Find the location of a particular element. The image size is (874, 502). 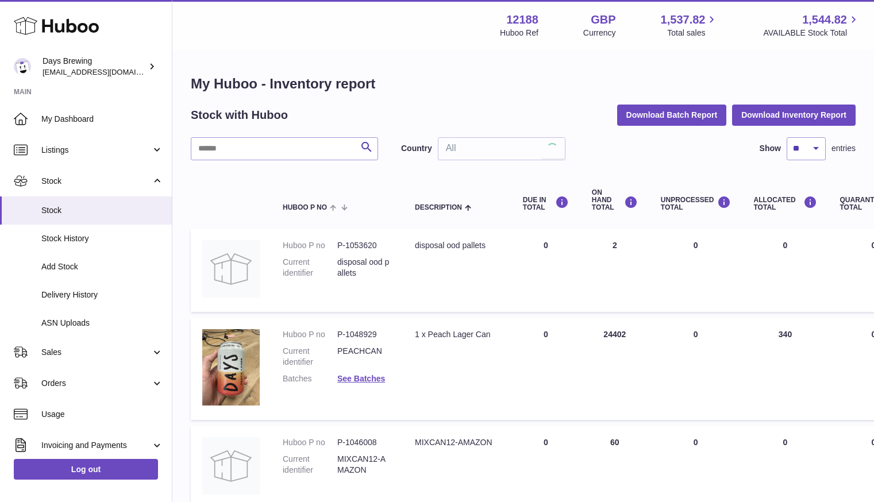

span: 1,537.82 is located at coordinates (683, 20).